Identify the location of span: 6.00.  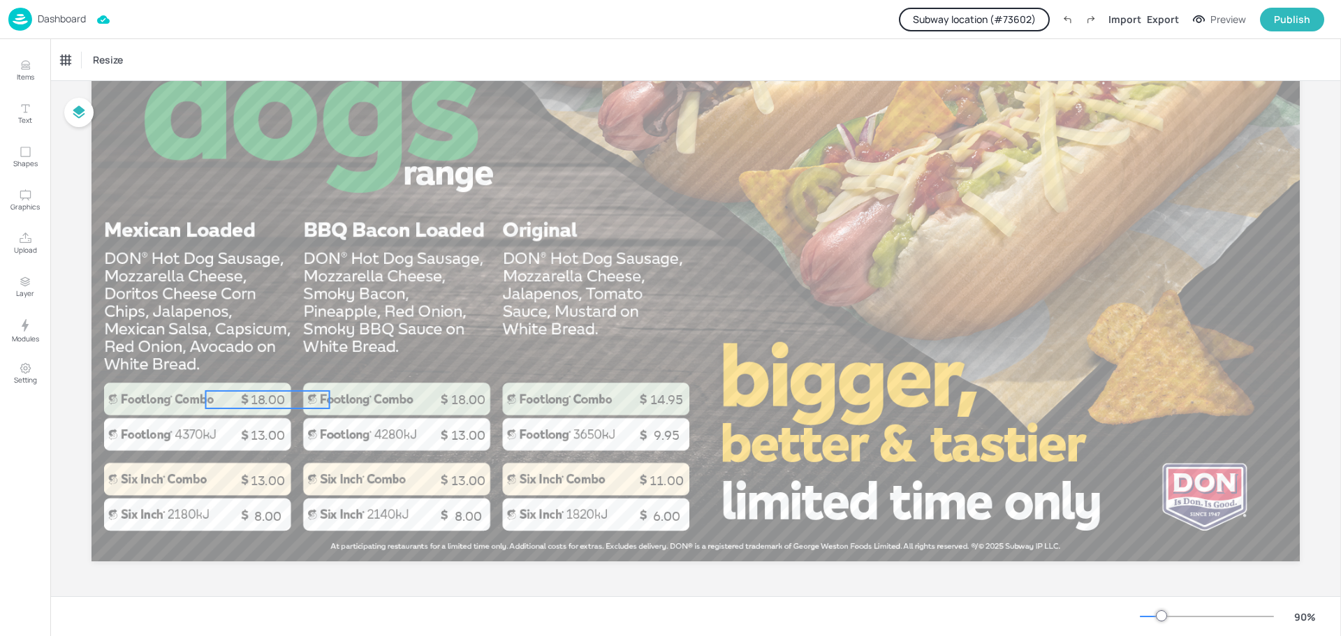
(666, 516).